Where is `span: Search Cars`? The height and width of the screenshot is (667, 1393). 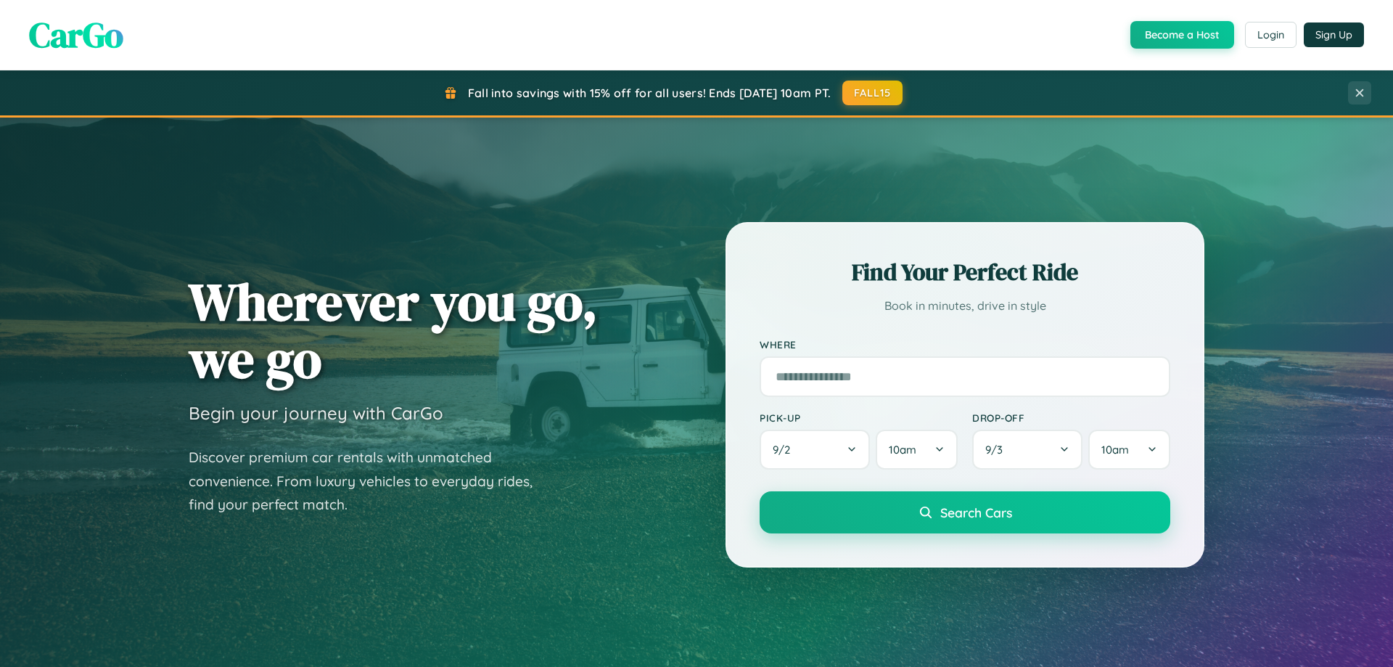 span: Search Cars is located at coordinates (976, 512).